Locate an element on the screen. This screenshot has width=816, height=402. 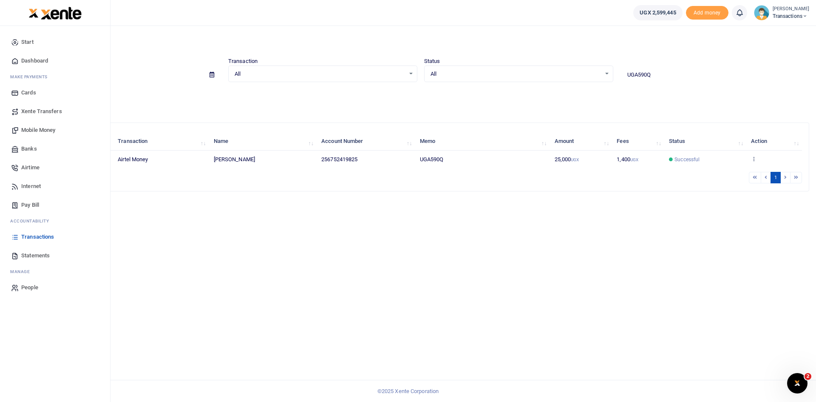
span: countability is located at coordinates (33, 221).